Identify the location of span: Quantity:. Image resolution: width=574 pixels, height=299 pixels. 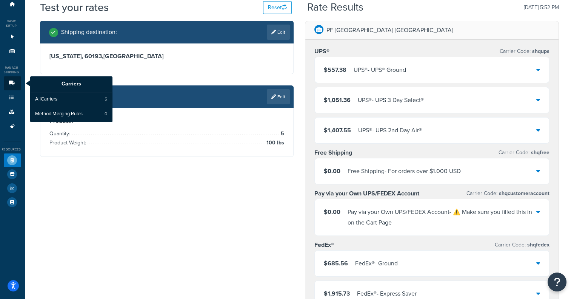
(61, 133).